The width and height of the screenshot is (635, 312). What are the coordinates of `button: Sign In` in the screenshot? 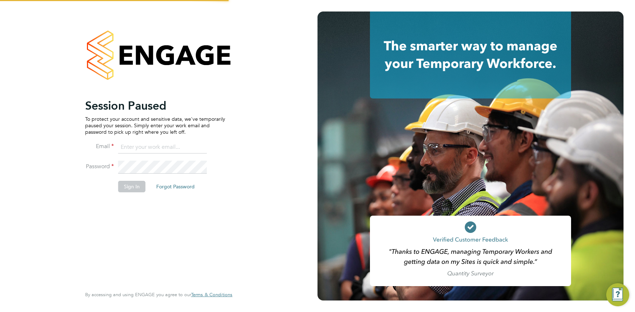 It's located at (132, 186).